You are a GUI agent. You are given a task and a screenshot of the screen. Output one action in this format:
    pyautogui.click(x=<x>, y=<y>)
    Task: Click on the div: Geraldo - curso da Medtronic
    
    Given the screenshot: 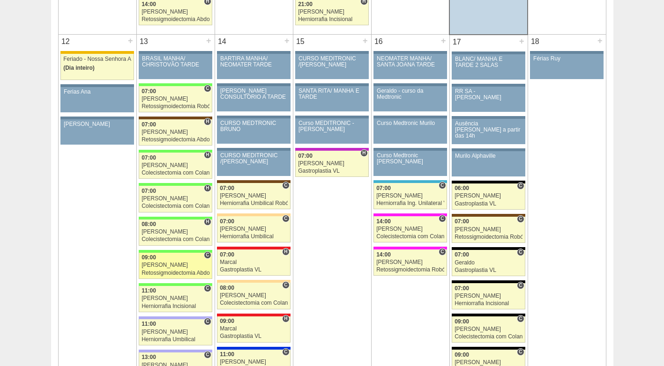 What is the action you would take?
    pyautogui.click(x=410, y=94)
    